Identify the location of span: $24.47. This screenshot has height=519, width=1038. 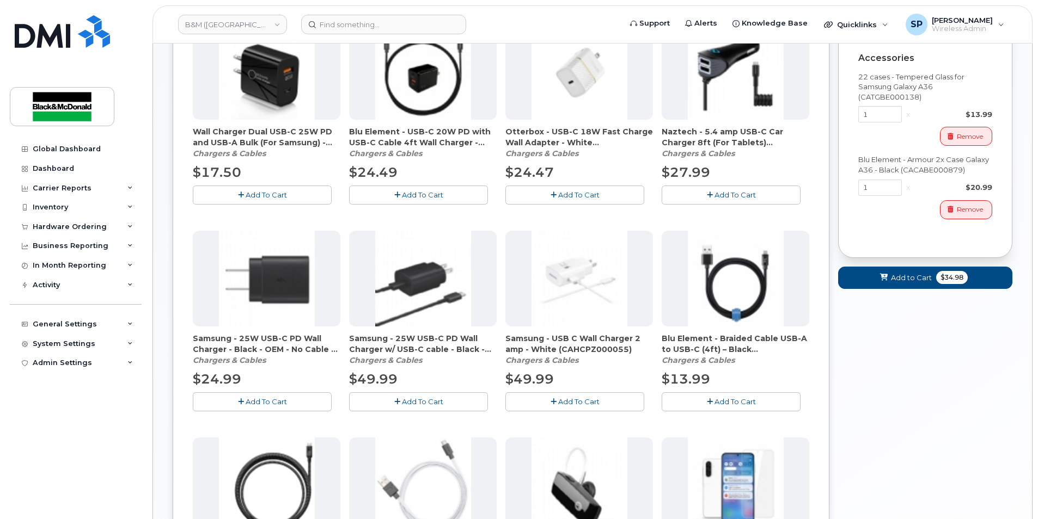
(529, 172).